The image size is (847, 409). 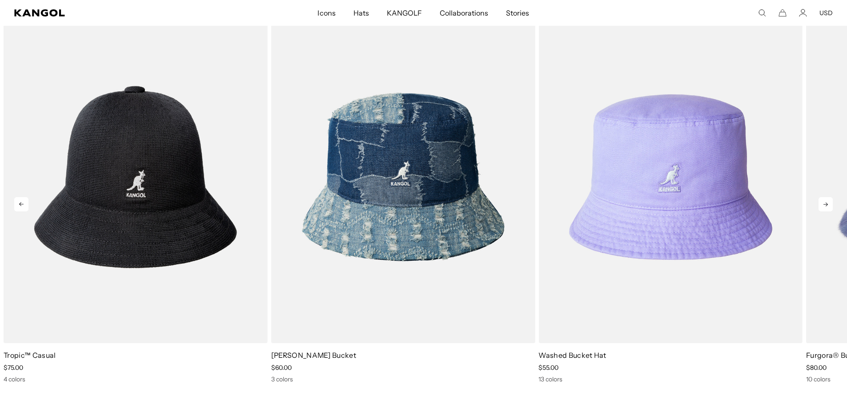 I want to click on div: 4 colors, so click(x=136, y=379).